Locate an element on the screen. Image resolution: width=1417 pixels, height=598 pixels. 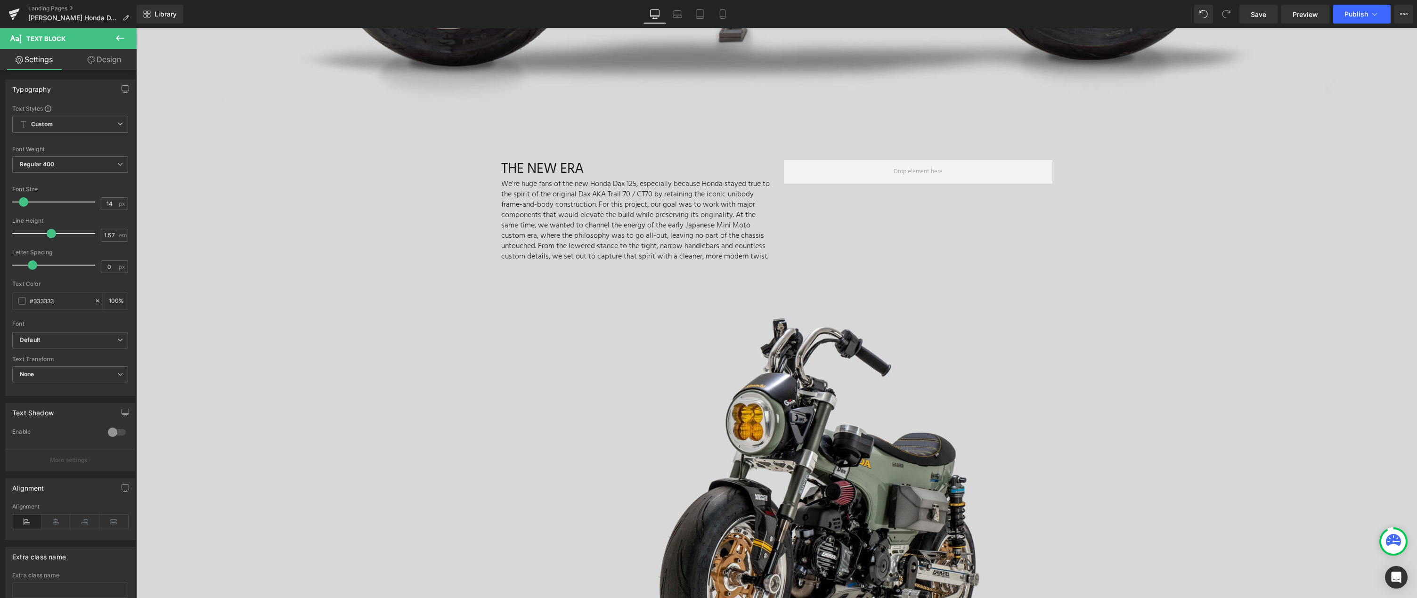
div: Text Shadow is located at coordinates (33, 410).